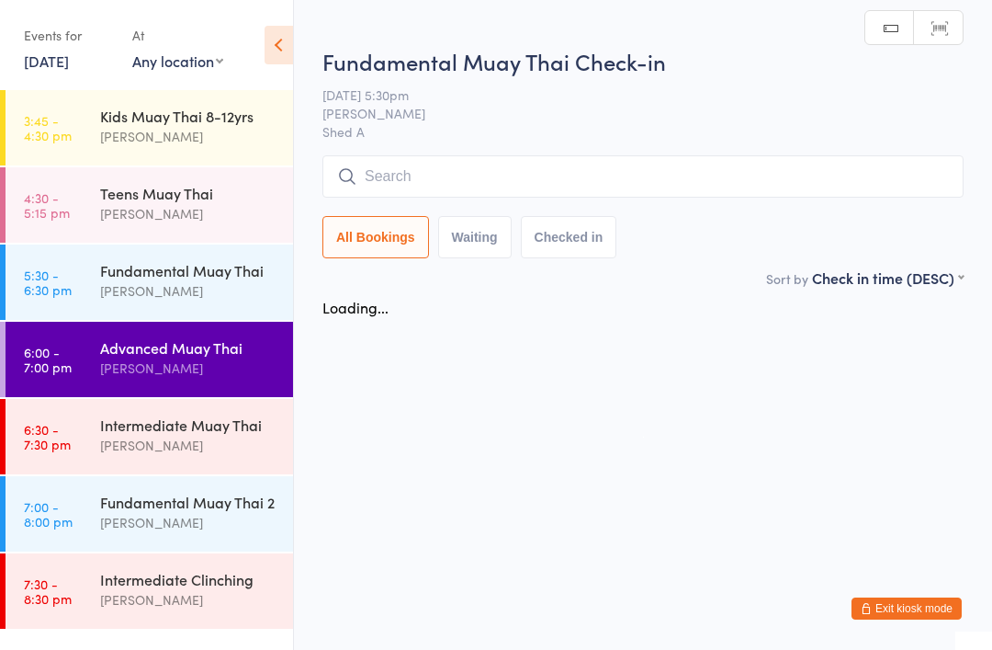 The height and width of the screenshot is (650, 992). I want to click on div: Advanced Muay Thai, so click(188, 347).